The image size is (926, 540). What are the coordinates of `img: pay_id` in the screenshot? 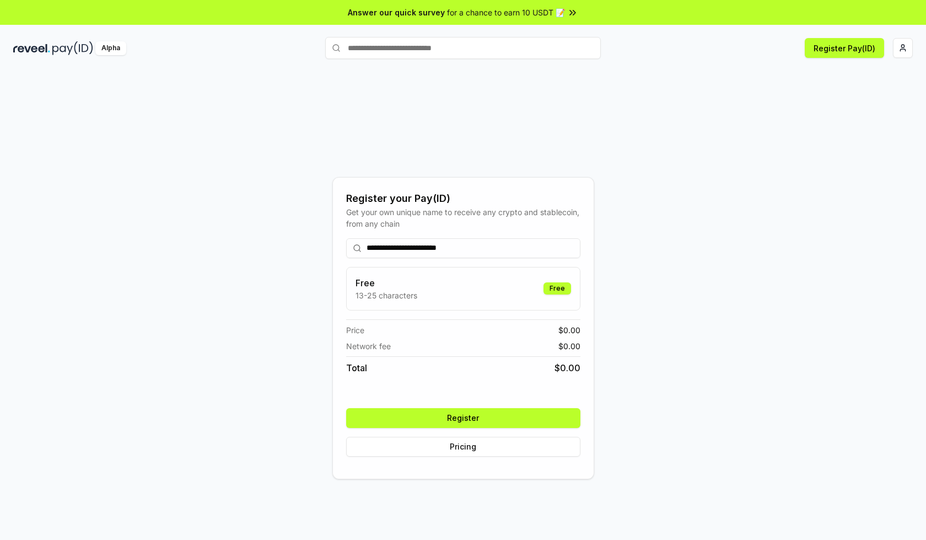 It's located at (73, 48).